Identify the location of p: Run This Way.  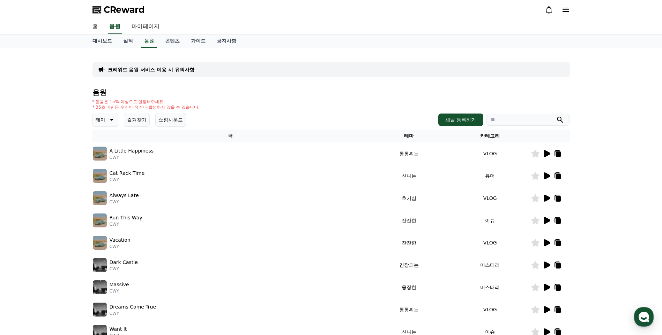
(126, 218).